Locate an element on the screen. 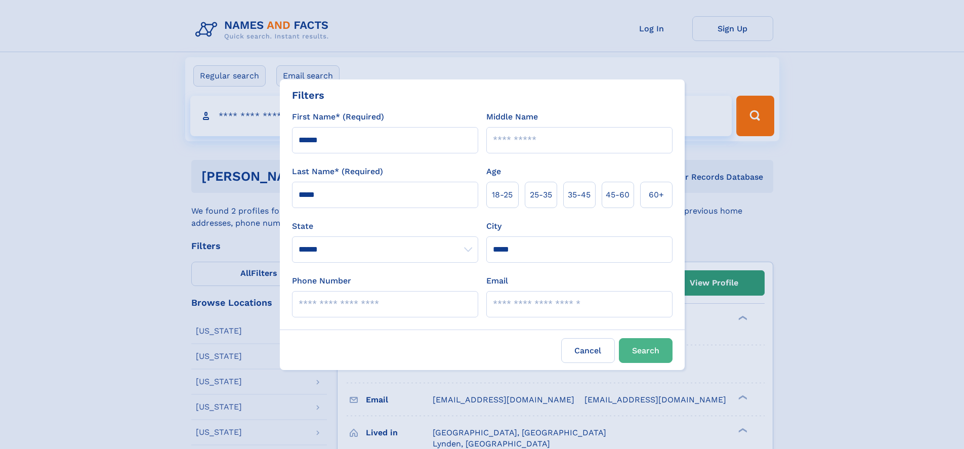 This screenshot has width=964, height=449. label: Middle Name is located at coordinates (512, 117).